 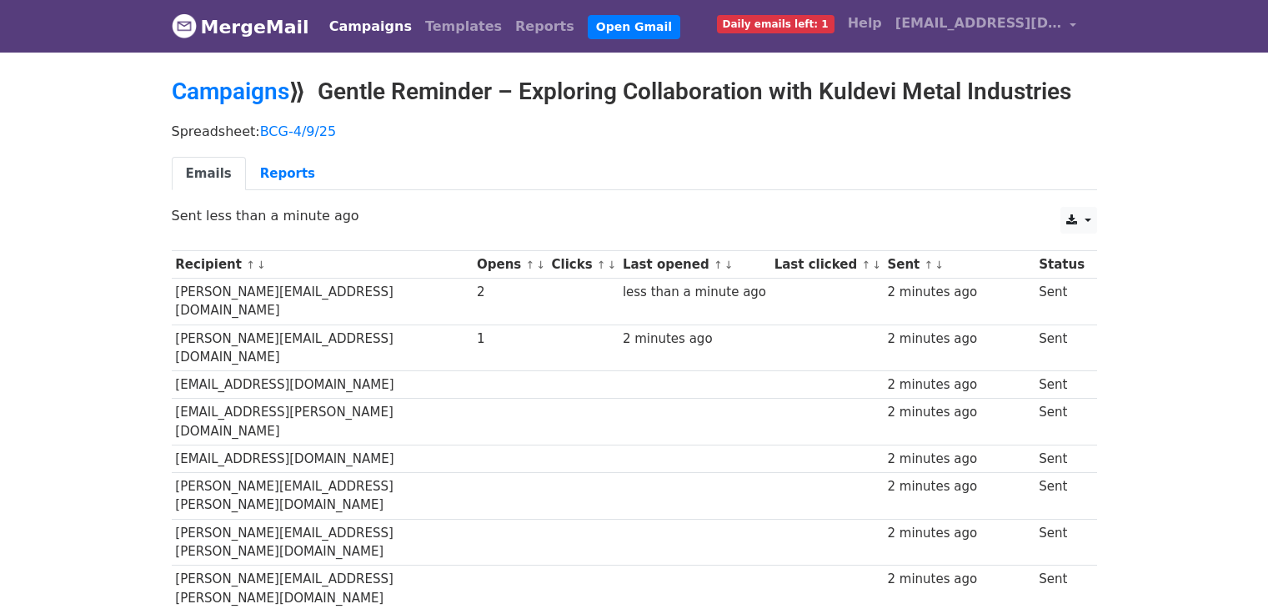 I want to click on a: Daily emails left: 1, so click(x=775, y=23).